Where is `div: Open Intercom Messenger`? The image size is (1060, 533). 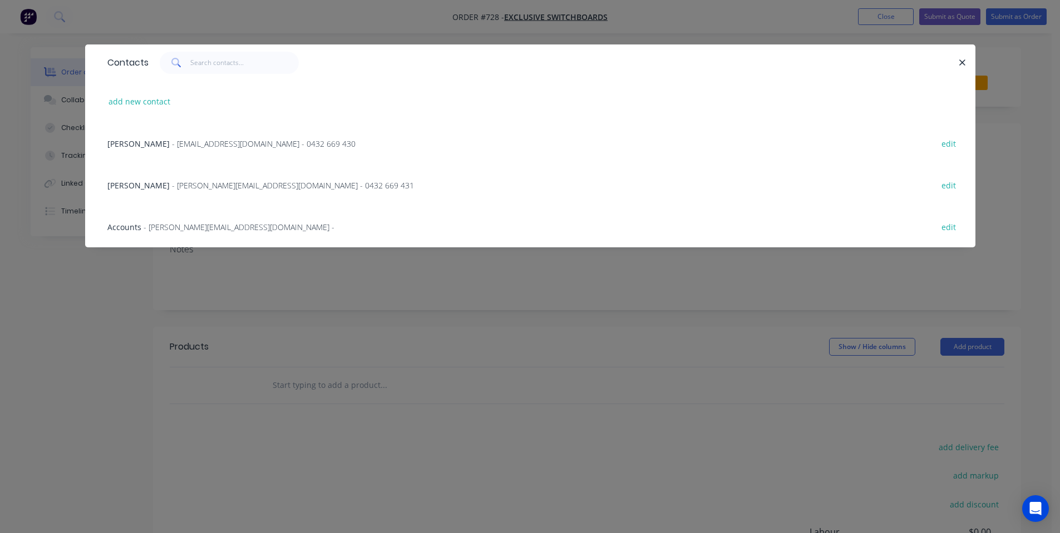 div: Open Intercom Messenger is located at coordinates (1035, 509).